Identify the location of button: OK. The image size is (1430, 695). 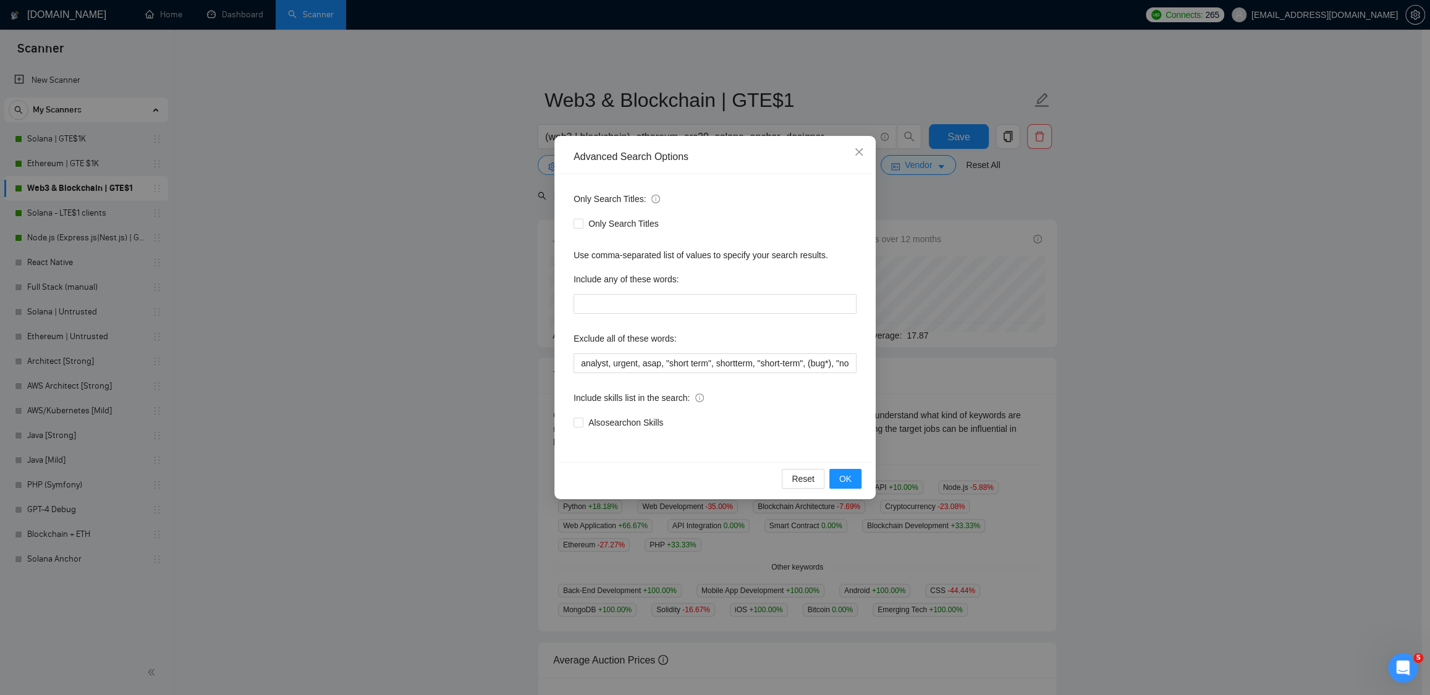
(846, 479).